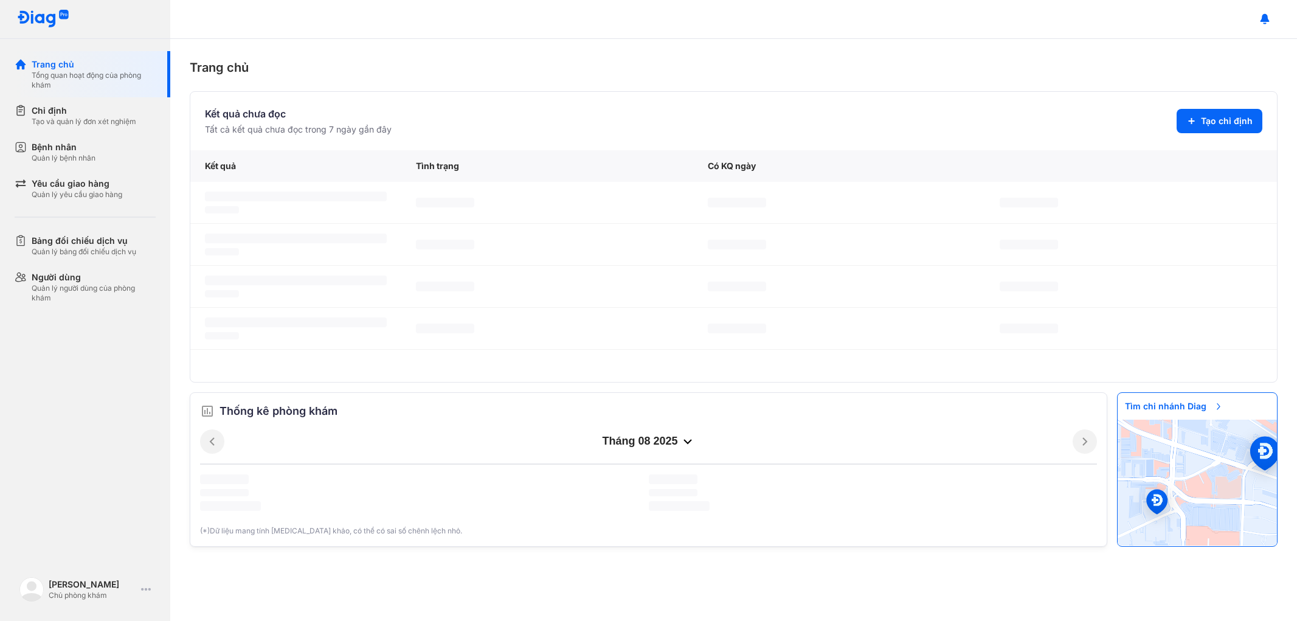  What do you see at coordinates (84, 241) in the screenshot?
I see `div: Bảng đối chiếu dịch vụ` at bounding box center [84, 241].